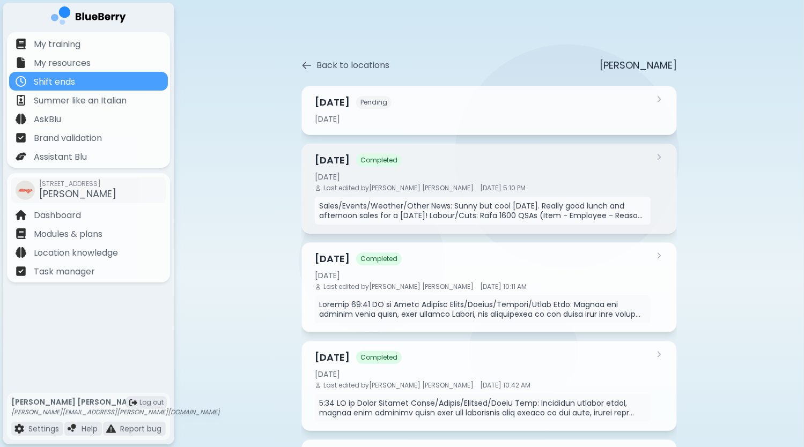 This screenshot has width=804, height=447. Describe the element at coordinates (68, 234) in the screenshot. I see `p: Modules & plans` at that location.